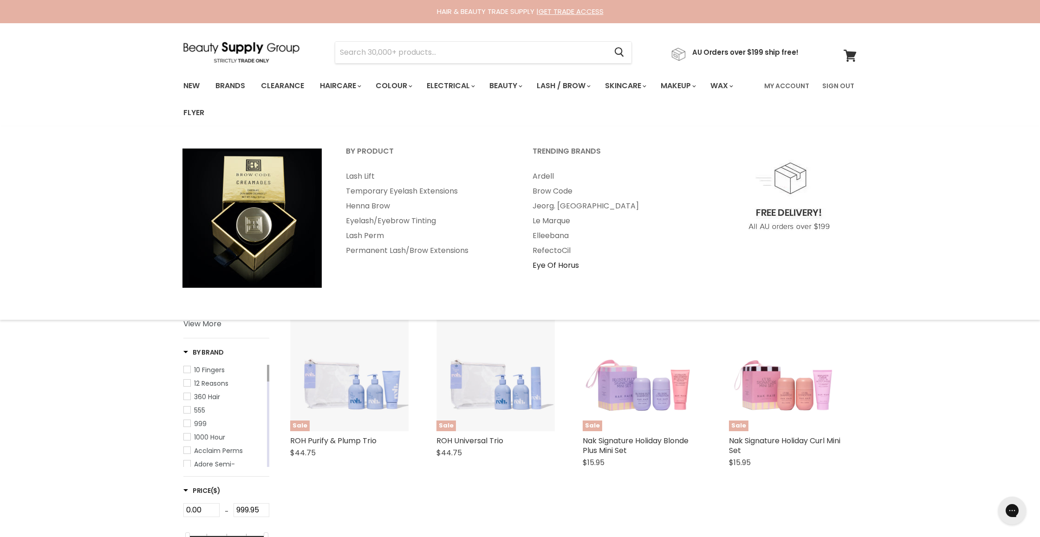  I want to click on span: 12 Reasons, so click(211, 383).